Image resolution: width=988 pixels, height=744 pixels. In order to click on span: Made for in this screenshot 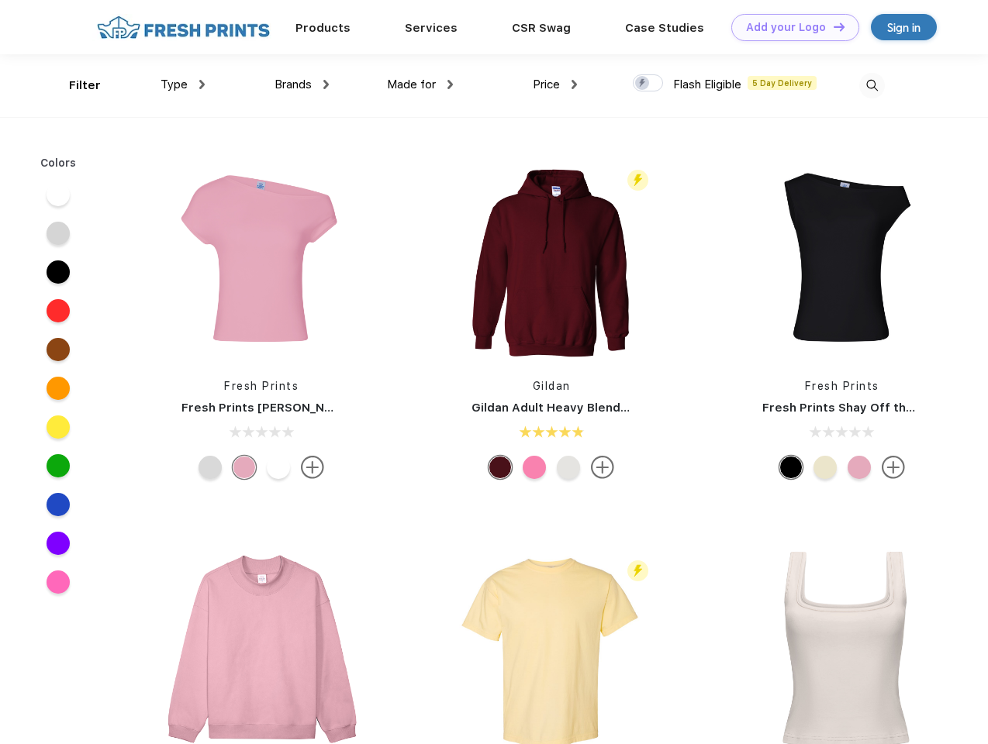, I will do `click(411, 85)`.